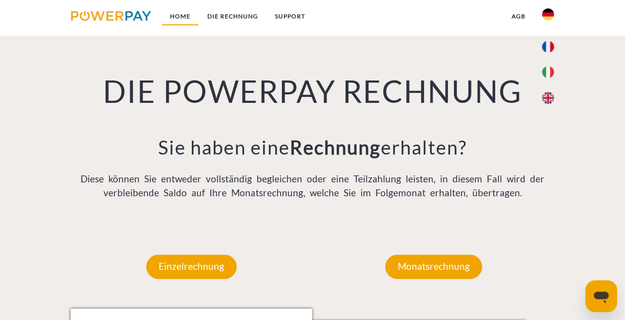  What do you see at coordinates (191, 267) in the screenshot?
I see `p: Einzelrechnung` at bounding box center [191, 267].